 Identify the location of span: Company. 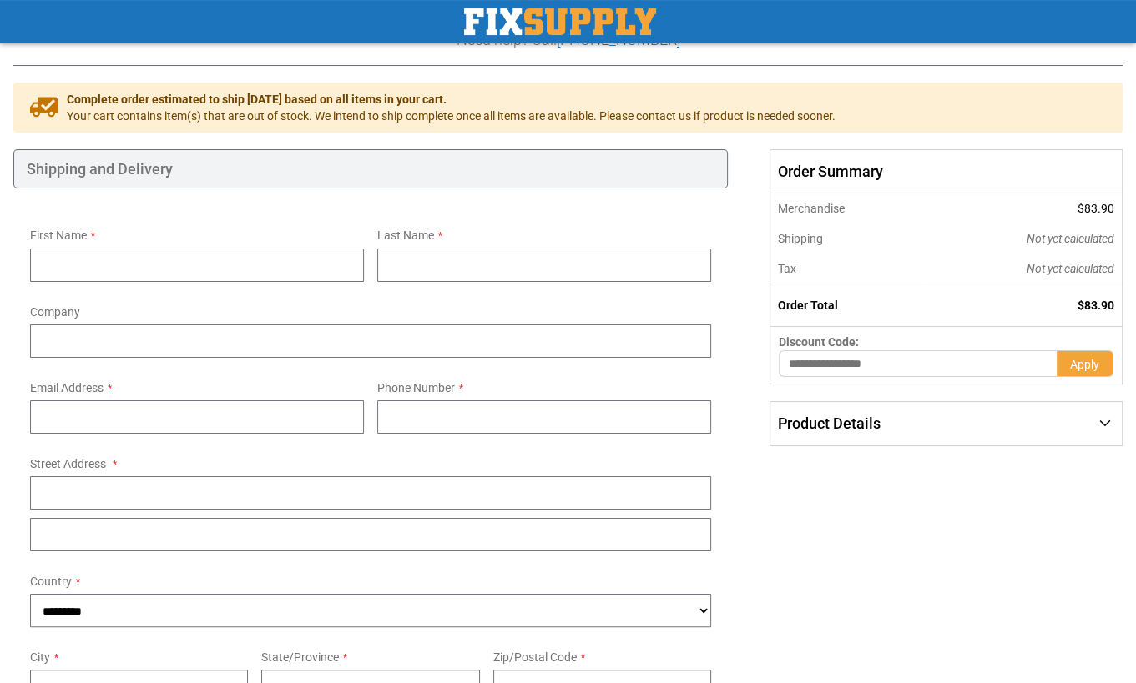
(55, 312).